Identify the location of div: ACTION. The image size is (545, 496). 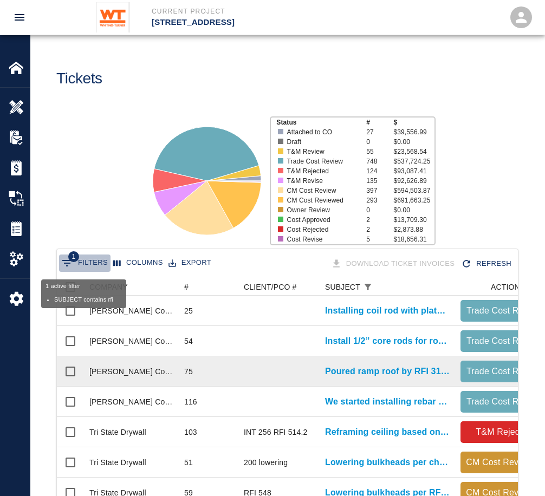
(505, 287).